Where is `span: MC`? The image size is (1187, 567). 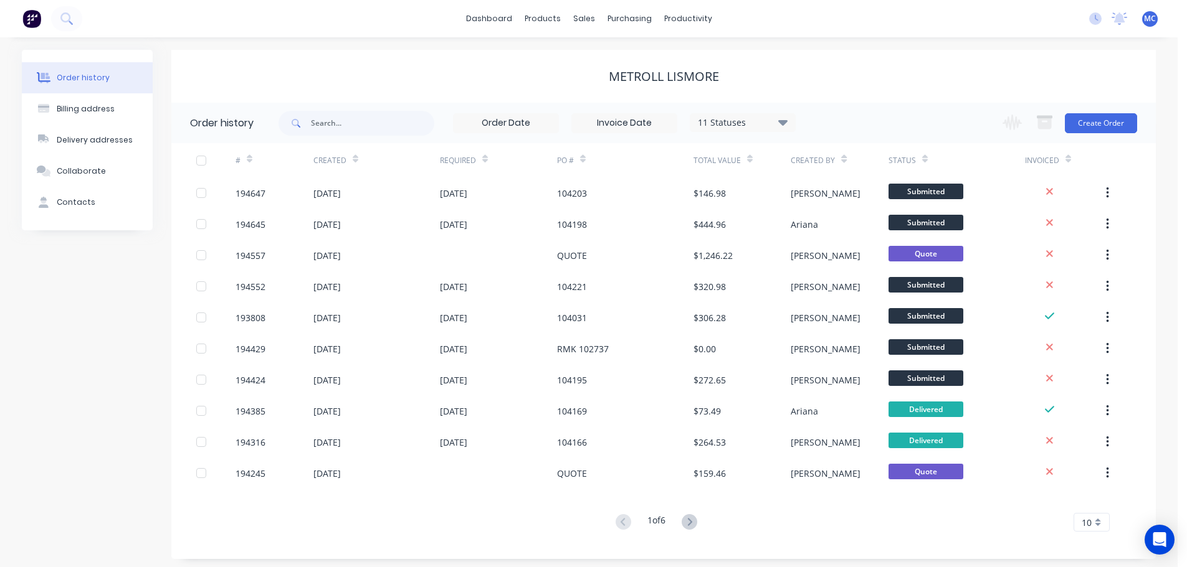
span: MC is located at coordinates (1149, 19).